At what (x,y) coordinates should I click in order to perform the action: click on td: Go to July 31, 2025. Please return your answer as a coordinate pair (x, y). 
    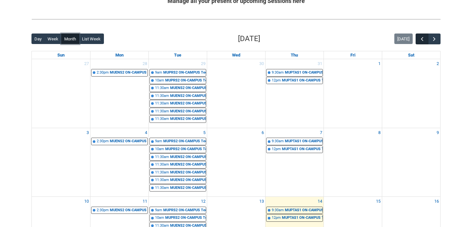
    Looking at the image, I should click on (295, 93).